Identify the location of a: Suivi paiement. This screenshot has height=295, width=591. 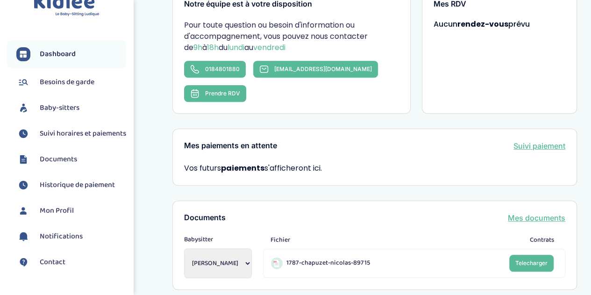
(540, 146).